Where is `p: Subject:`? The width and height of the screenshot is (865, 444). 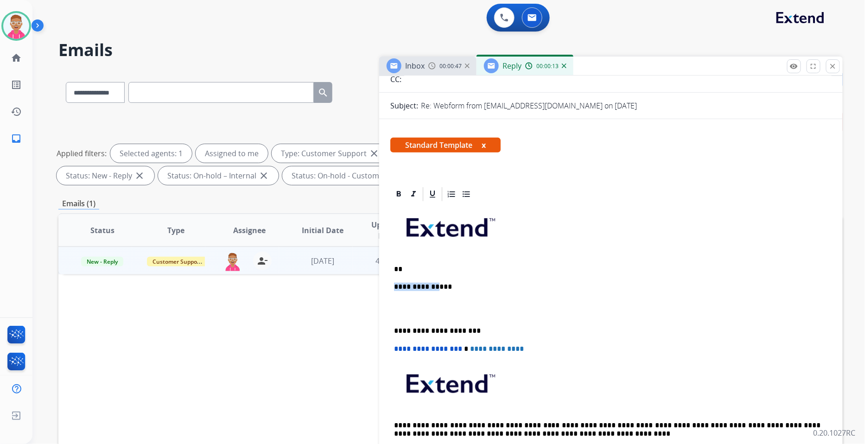 p: Subject: is located at coordinates (404, 106).